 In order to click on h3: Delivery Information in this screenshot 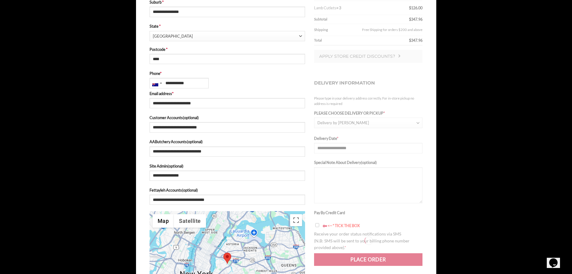, I will do `click(369, 83)`.